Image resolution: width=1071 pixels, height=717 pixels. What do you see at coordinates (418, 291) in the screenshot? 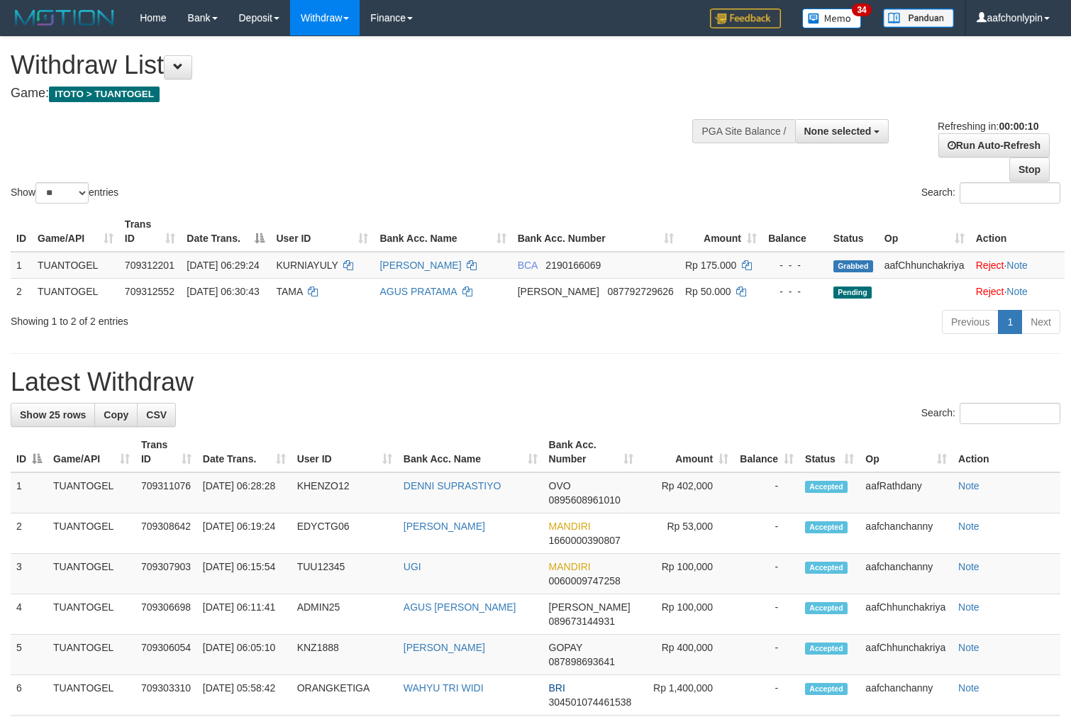
I see `a: AGUS PRATAMA` at bounding box center [418, 291].